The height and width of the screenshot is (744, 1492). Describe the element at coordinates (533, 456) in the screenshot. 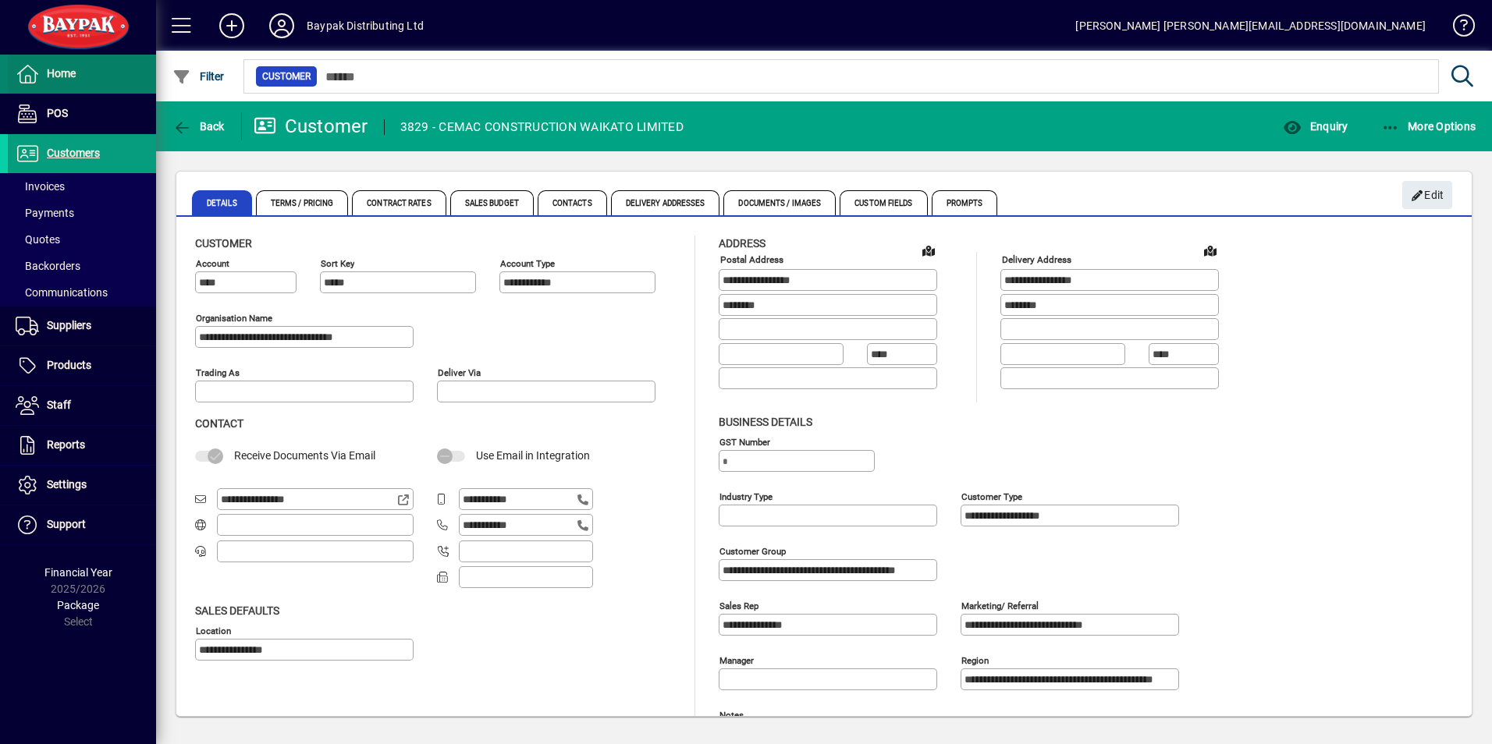

I see `span: Use Email in Integration` at that location.